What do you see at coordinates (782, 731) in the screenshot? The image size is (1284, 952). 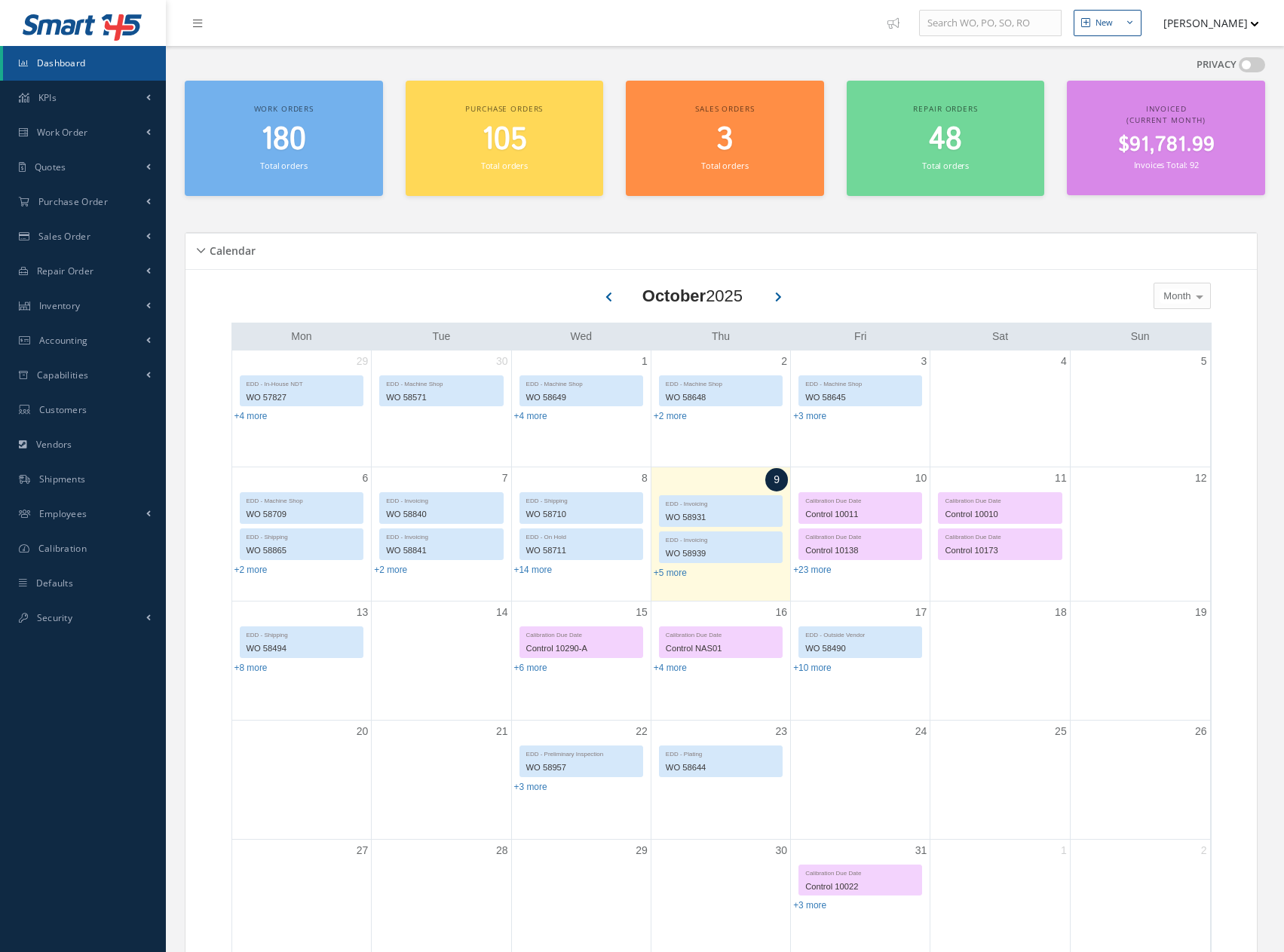 I see `a: October 23, 2025` at bounding box center [782, 731].